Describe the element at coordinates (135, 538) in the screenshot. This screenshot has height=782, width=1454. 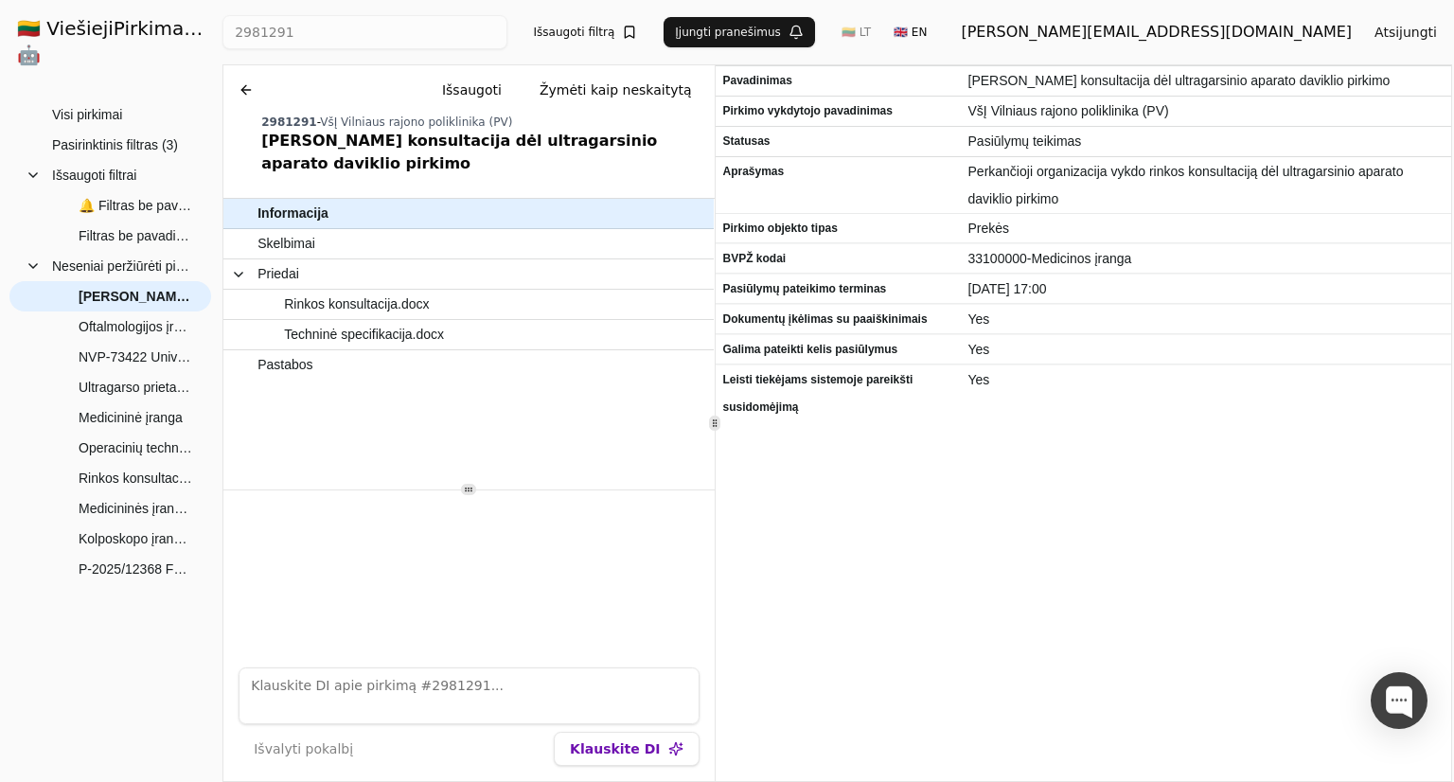
I see `span: Kolposkopo įrangos pirkimas` at that location.